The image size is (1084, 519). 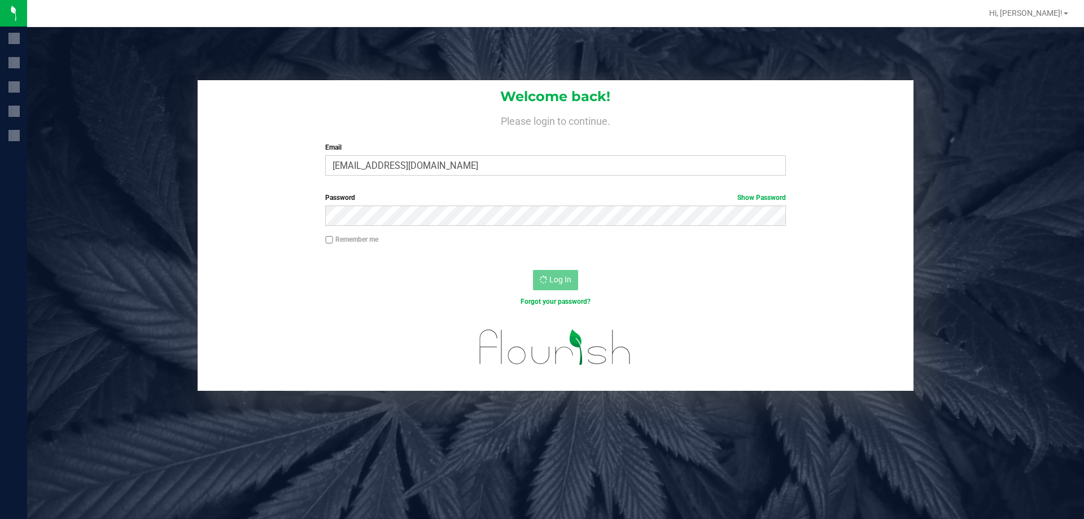 I want to click on a: Forgot your password?, so click(x=556, y=302).